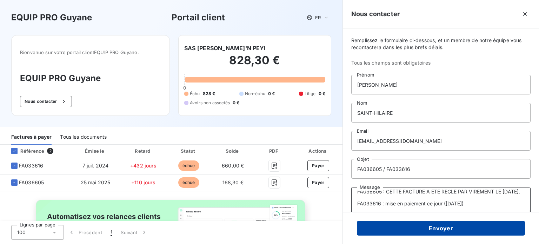  What do you see at coordinates (143, 165) in the screenshot?
I see `span: +432 jours` at bounding box center [143, 165].